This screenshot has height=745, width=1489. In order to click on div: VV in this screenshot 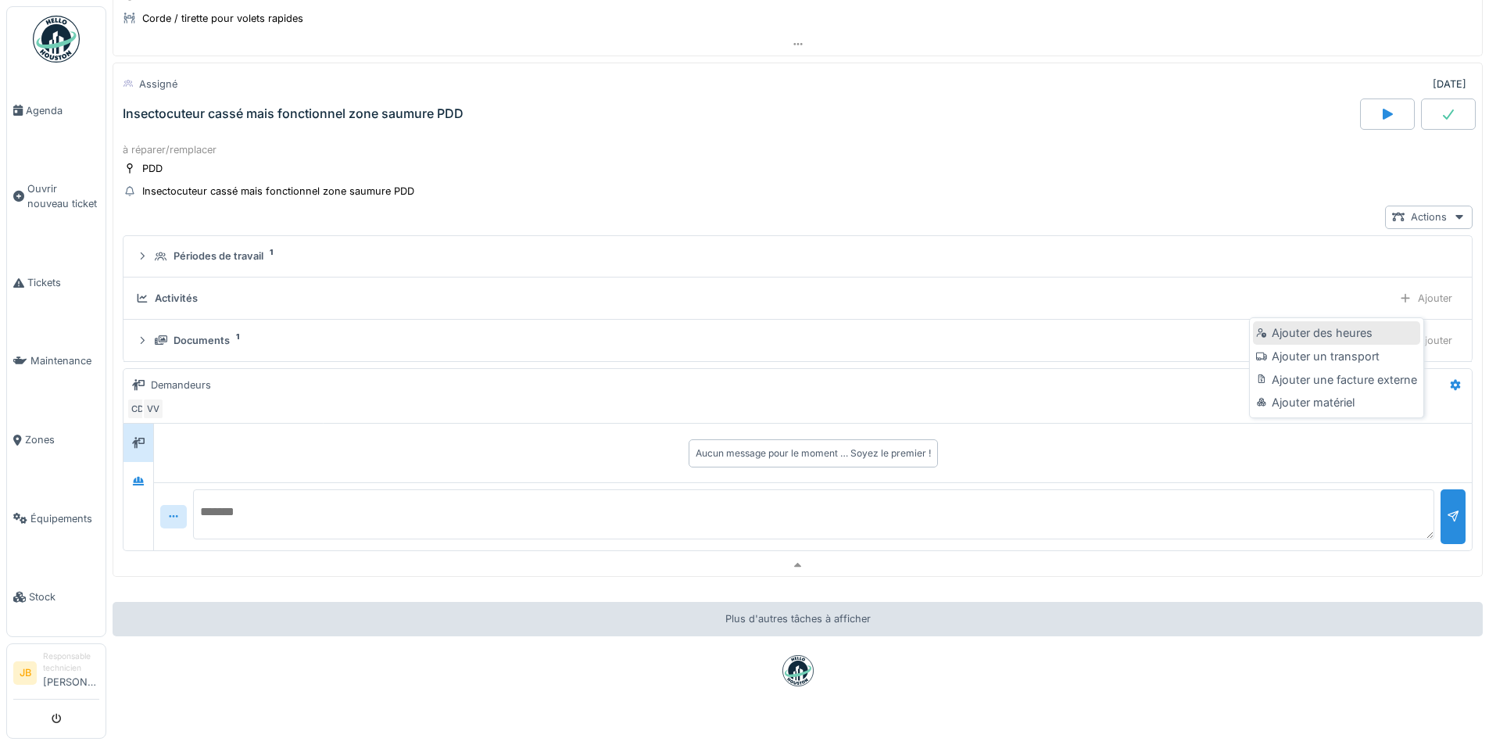, I will do `click(153, 409)`.